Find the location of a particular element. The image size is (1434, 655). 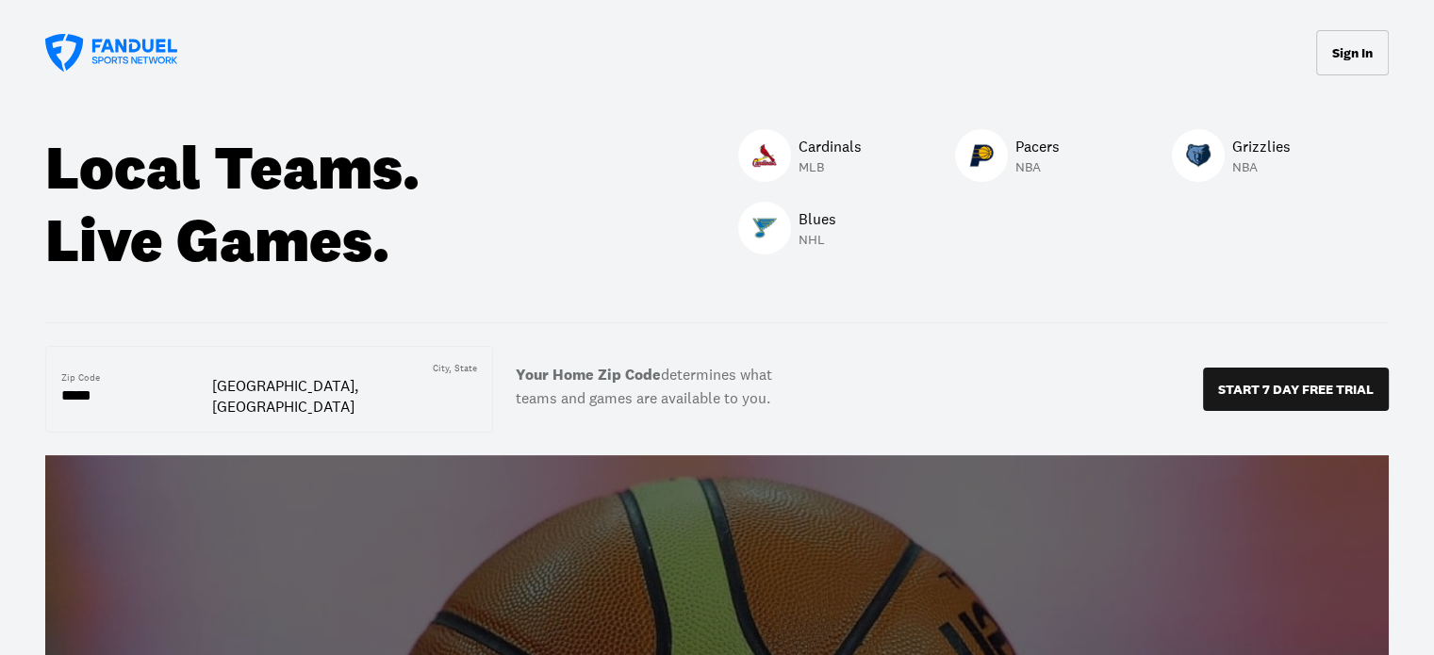

p: START 7 DAY FREE TRIAL is located at coordinates (1295, 389).